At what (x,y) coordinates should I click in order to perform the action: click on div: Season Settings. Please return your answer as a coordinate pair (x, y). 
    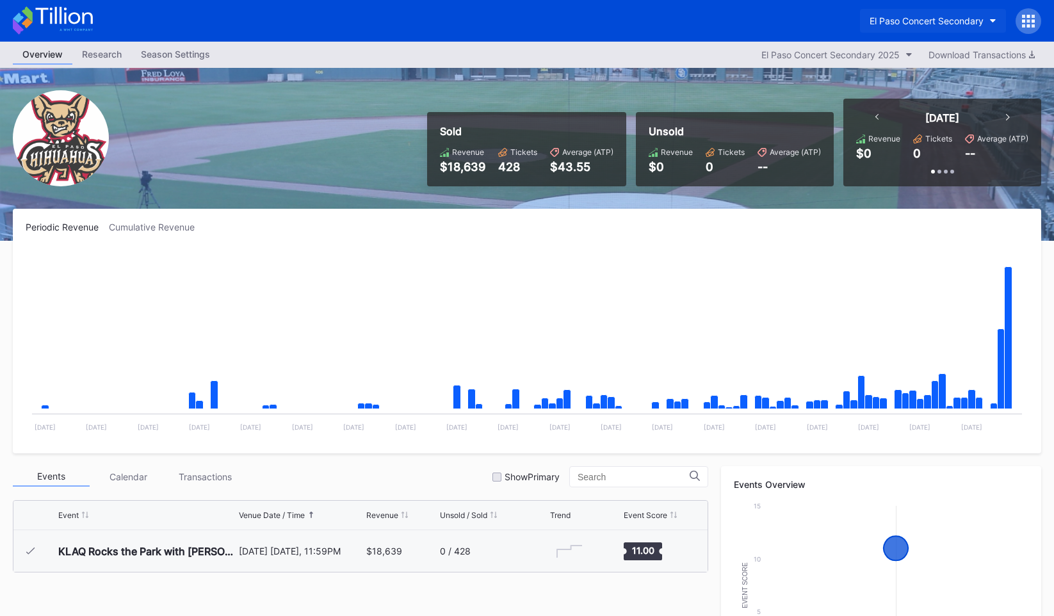
    Looking at the image, I should click on (176, 54).